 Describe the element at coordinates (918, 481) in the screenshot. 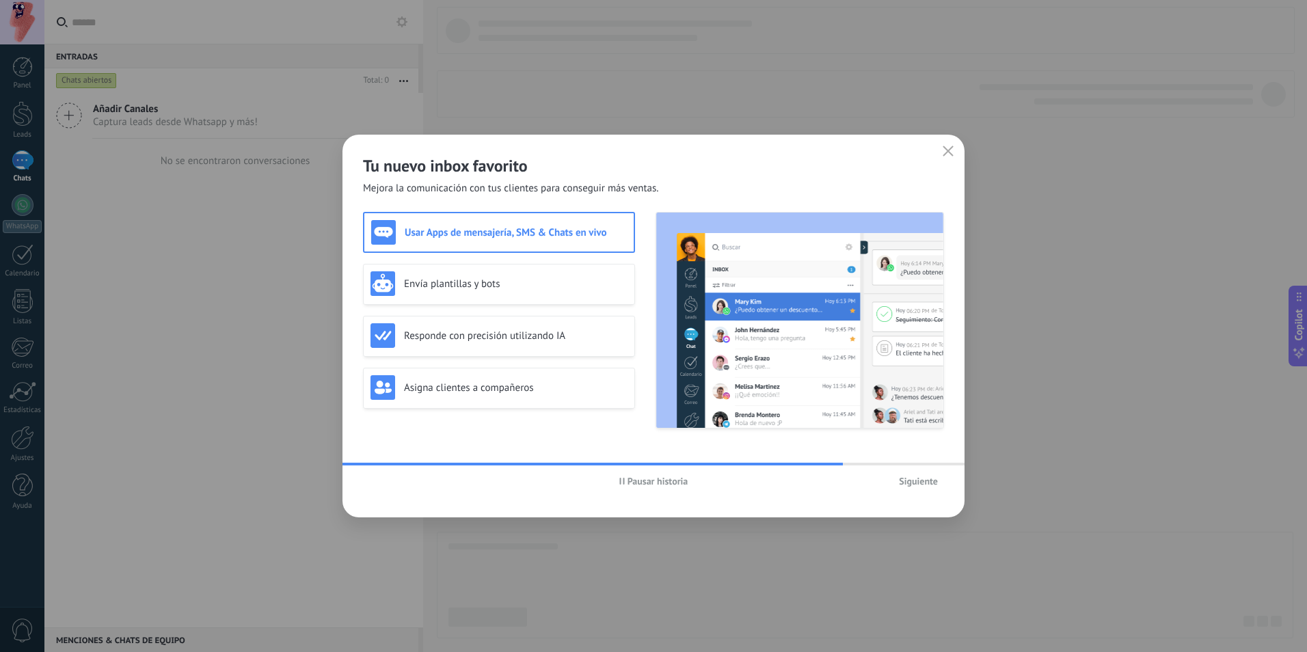

I see `span: Siguiente` at that location.